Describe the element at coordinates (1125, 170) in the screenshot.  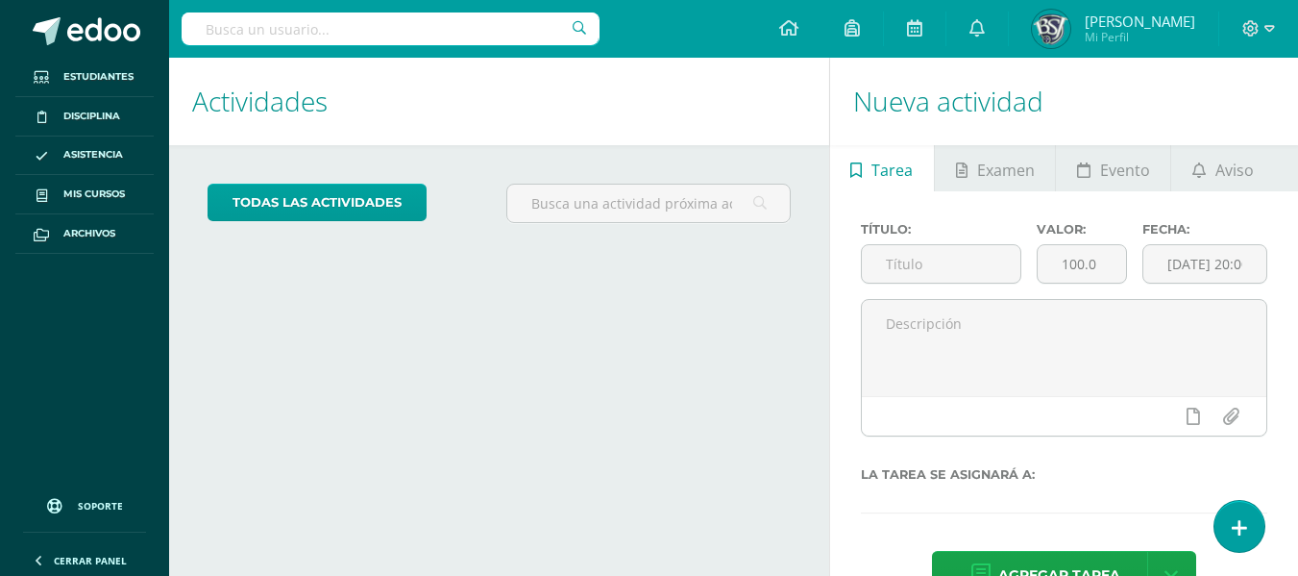
I see `span: Evento` at that location.